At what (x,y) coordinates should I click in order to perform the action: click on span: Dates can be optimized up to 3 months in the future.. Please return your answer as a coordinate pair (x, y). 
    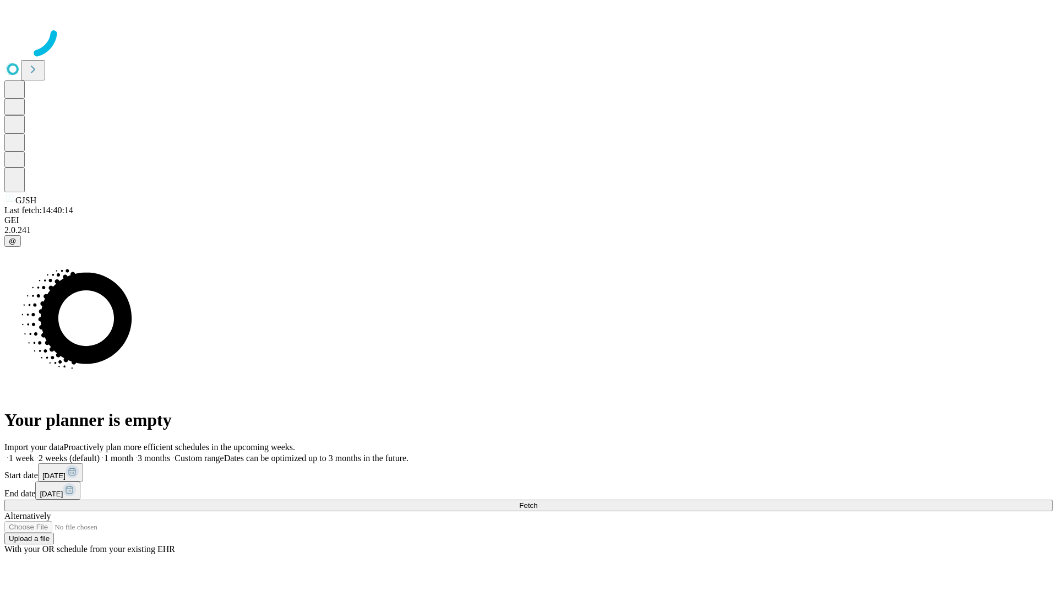
    Looking at the image, I should click on (316, 457).